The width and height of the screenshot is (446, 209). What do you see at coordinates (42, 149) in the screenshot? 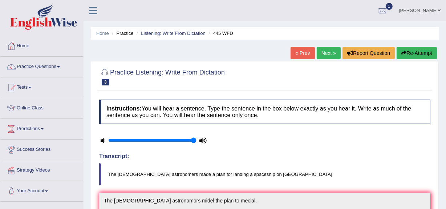
I see `a: Success Stories` at bounding box center [42, 149].